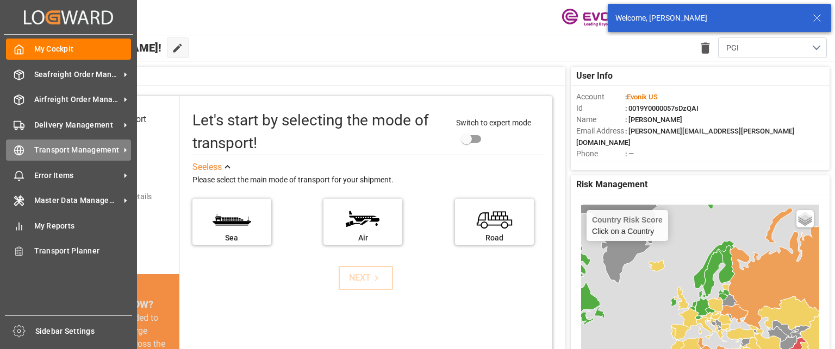 The height and width of the screenshot is (349, 835). I want to click on button: NEXT, so click(366, 278).